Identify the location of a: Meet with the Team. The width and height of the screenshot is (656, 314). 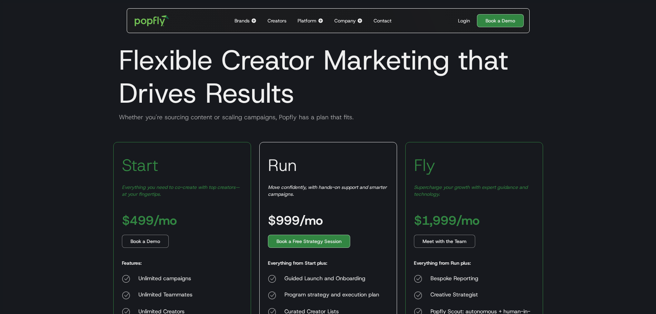
(445, 241).